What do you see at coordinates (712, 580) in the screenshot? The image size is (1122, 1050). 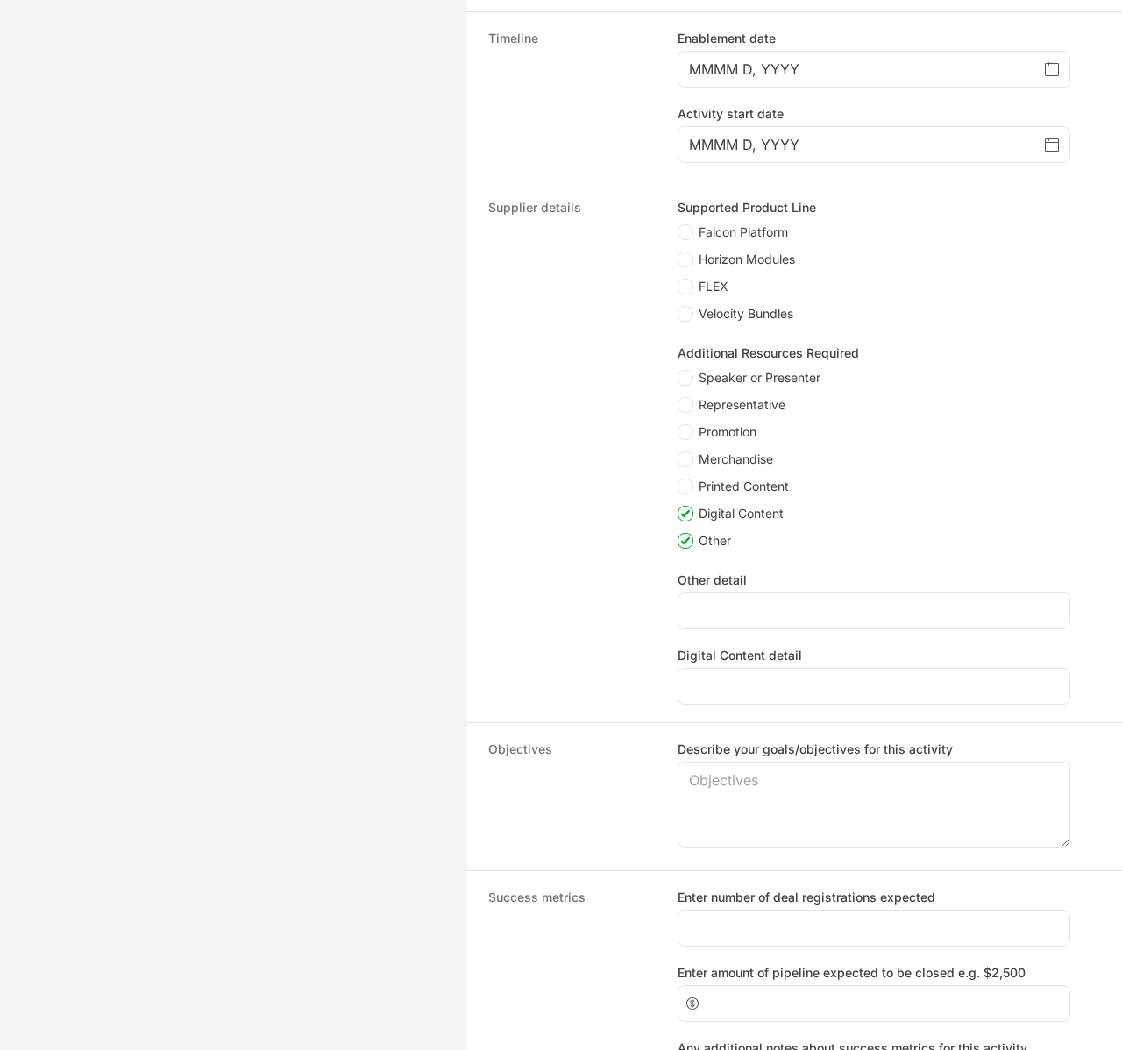 I see `label: Other detail` at bounding box center [712, 580].